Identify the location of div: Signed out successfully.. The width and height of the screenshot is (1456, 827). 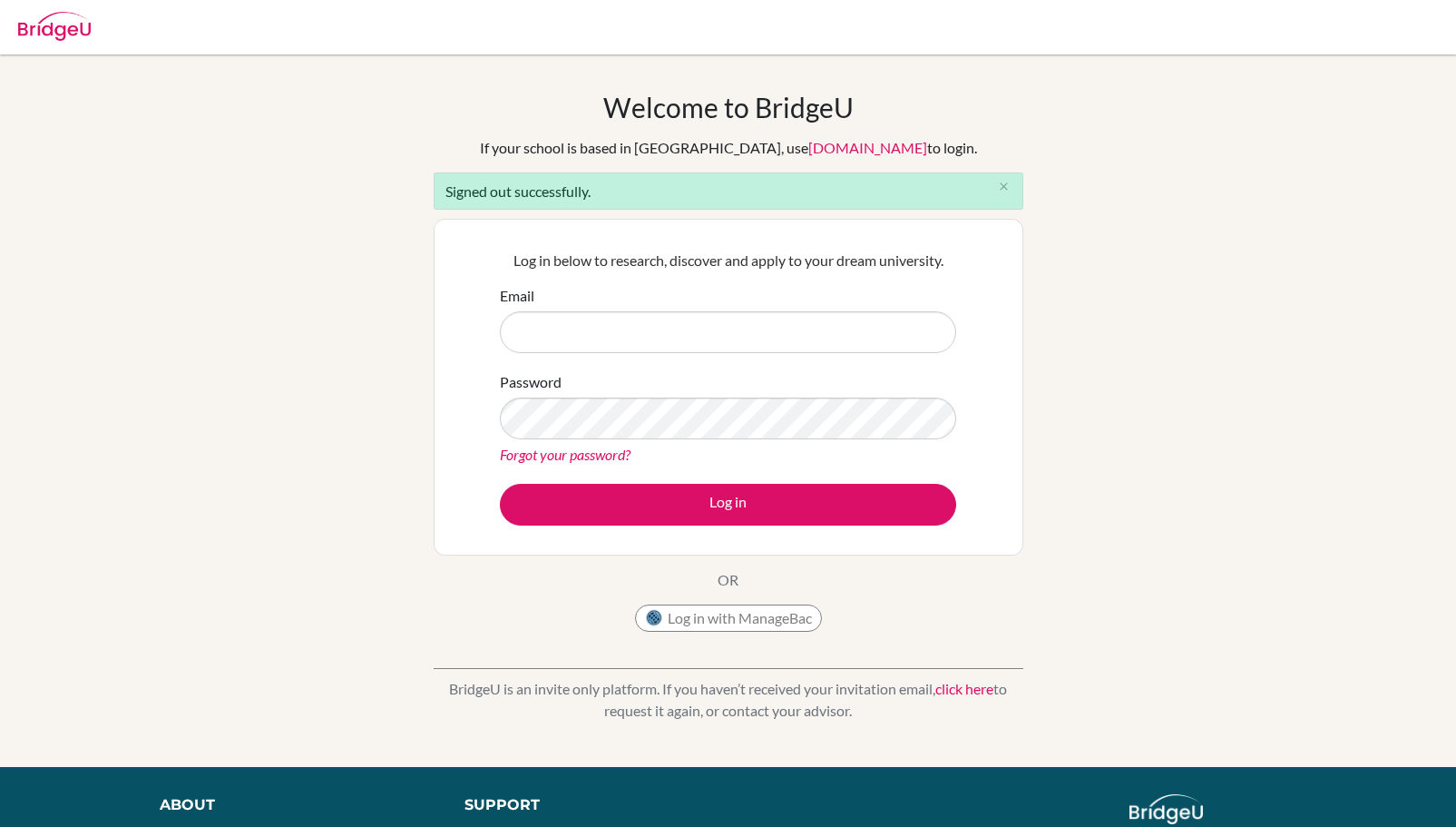
(728, 190).